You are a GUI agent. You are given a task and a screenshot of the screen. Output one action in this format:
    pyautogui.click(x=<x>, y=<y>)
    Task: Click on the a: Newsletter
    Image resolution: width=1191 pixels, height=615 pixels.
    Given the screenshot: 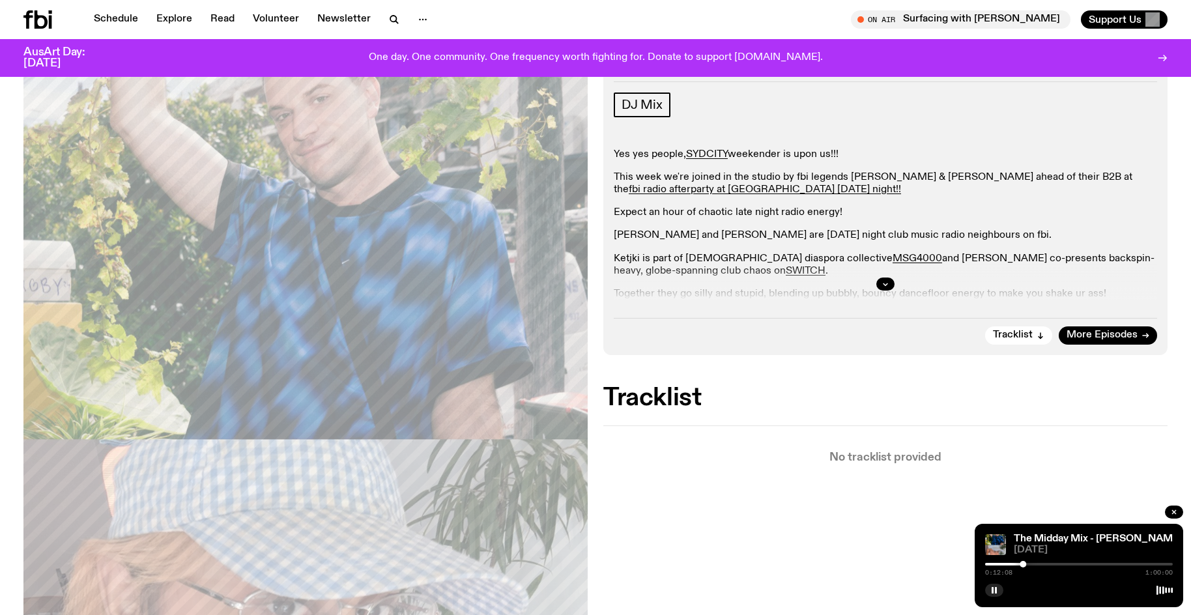 What is the action you would take?
    pyautogui.click(x=344, y=20)
    